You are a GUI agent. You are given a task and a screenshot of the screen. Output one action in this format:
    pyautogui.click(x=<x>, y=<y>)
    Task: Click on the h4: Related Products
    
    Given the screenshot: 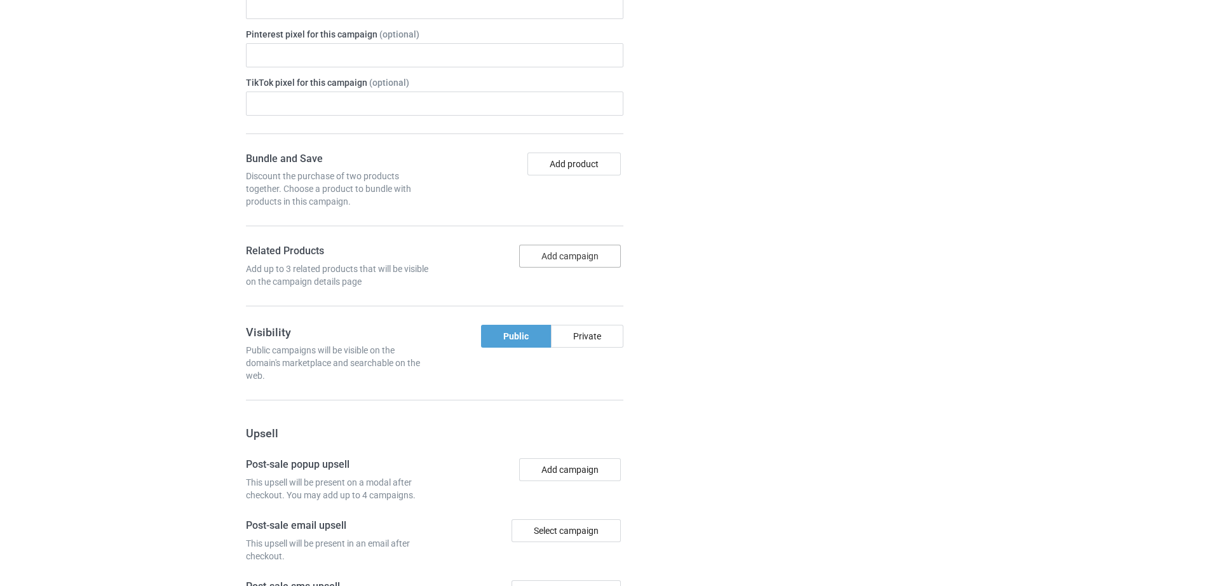 What is the action you would take?
    pyautogui.click(x=338, y=251)
    